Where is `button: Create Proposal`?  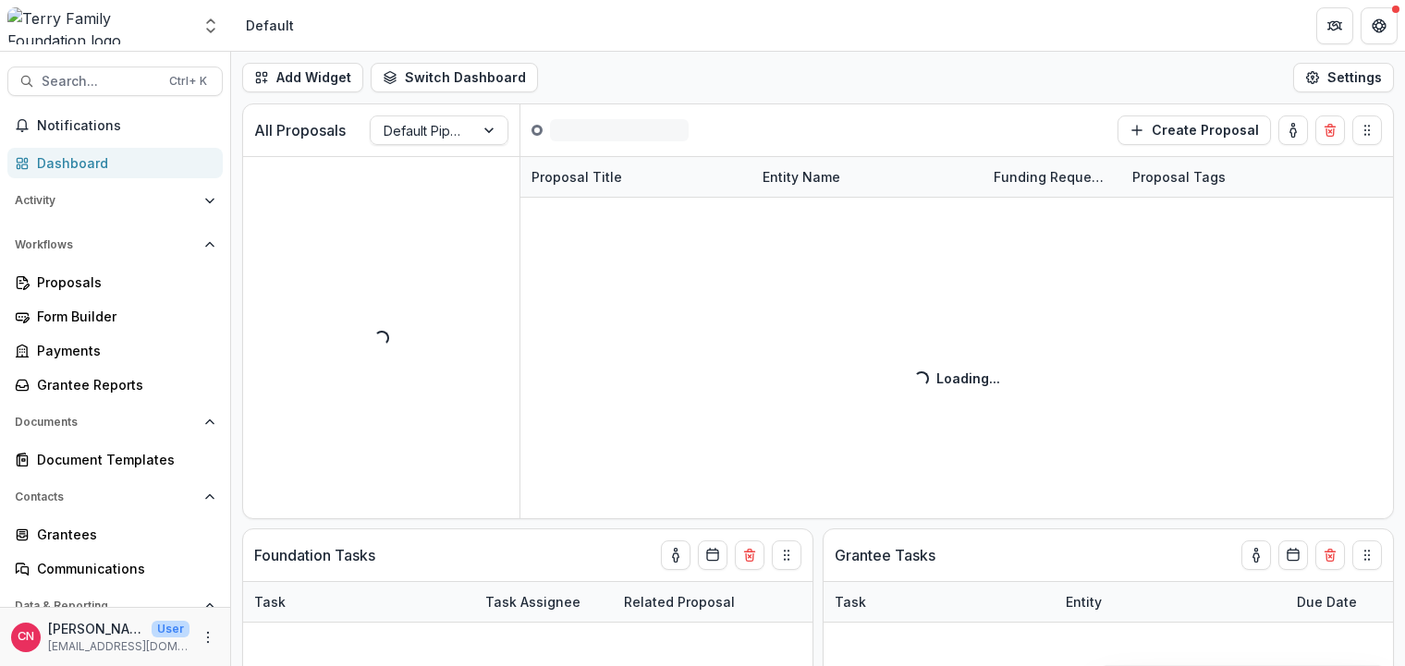
button: Create Proposal is located at coordinates (1194, 130).